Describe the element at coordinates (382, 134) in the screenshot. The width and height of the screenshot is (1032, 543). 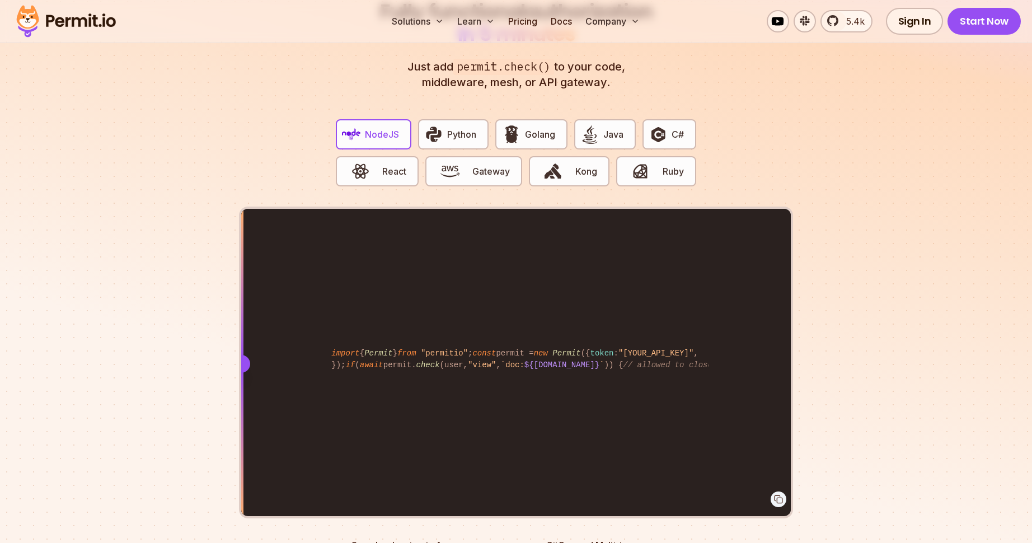
I see `span: NodeJS` at that location.